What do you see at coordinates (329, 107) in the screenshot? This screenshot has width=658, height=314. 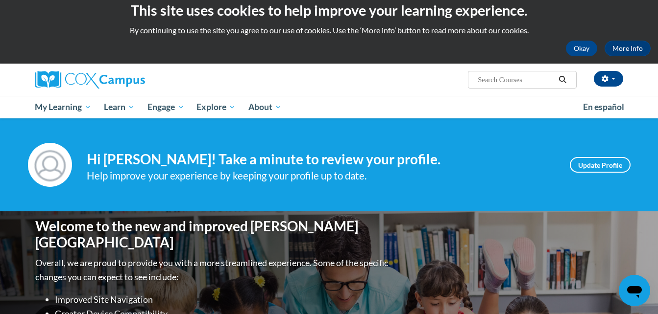 I see `div: Main menu` at bounding box center [329, 107].